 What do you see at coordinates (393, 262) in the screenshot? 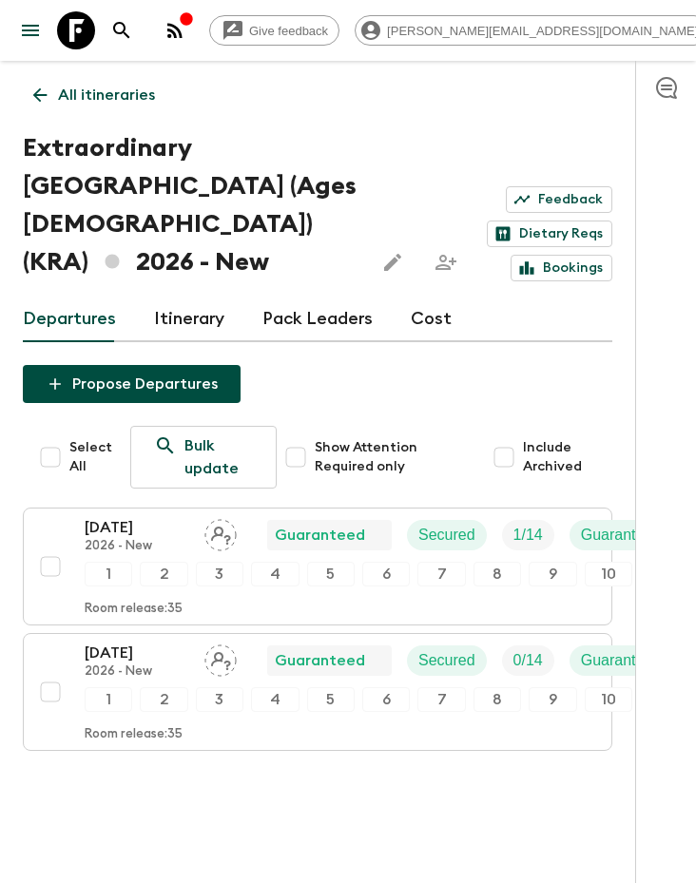
I see `button: Edit this itinerary` at bounding box center [393, 262].